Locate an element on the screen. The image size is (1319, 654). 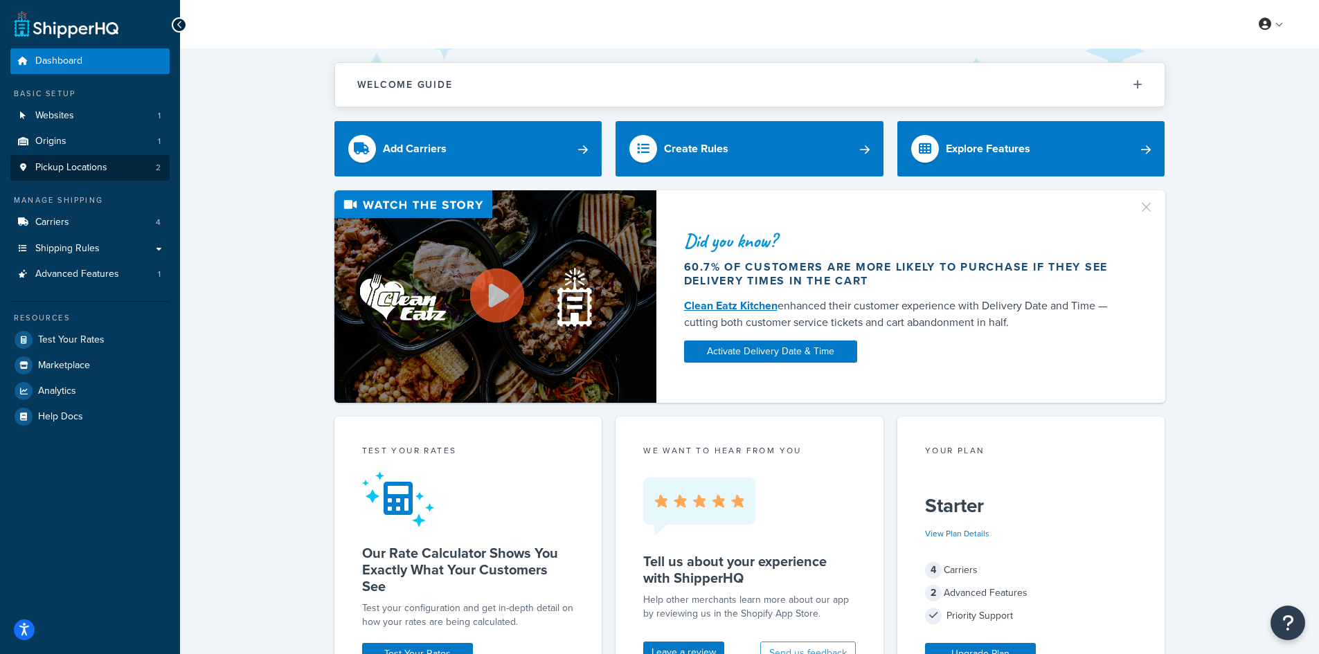
img: Video thumbnail is located at coordinates (495, 296).